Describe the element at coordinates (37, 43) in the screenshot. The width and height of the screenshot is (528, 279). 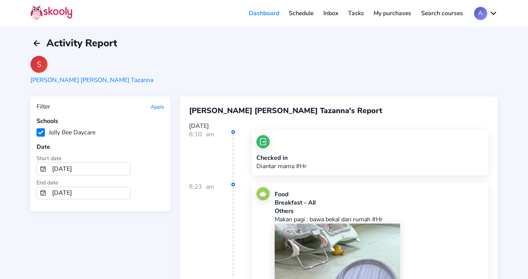
I see `button: arrow back outline` at that location.